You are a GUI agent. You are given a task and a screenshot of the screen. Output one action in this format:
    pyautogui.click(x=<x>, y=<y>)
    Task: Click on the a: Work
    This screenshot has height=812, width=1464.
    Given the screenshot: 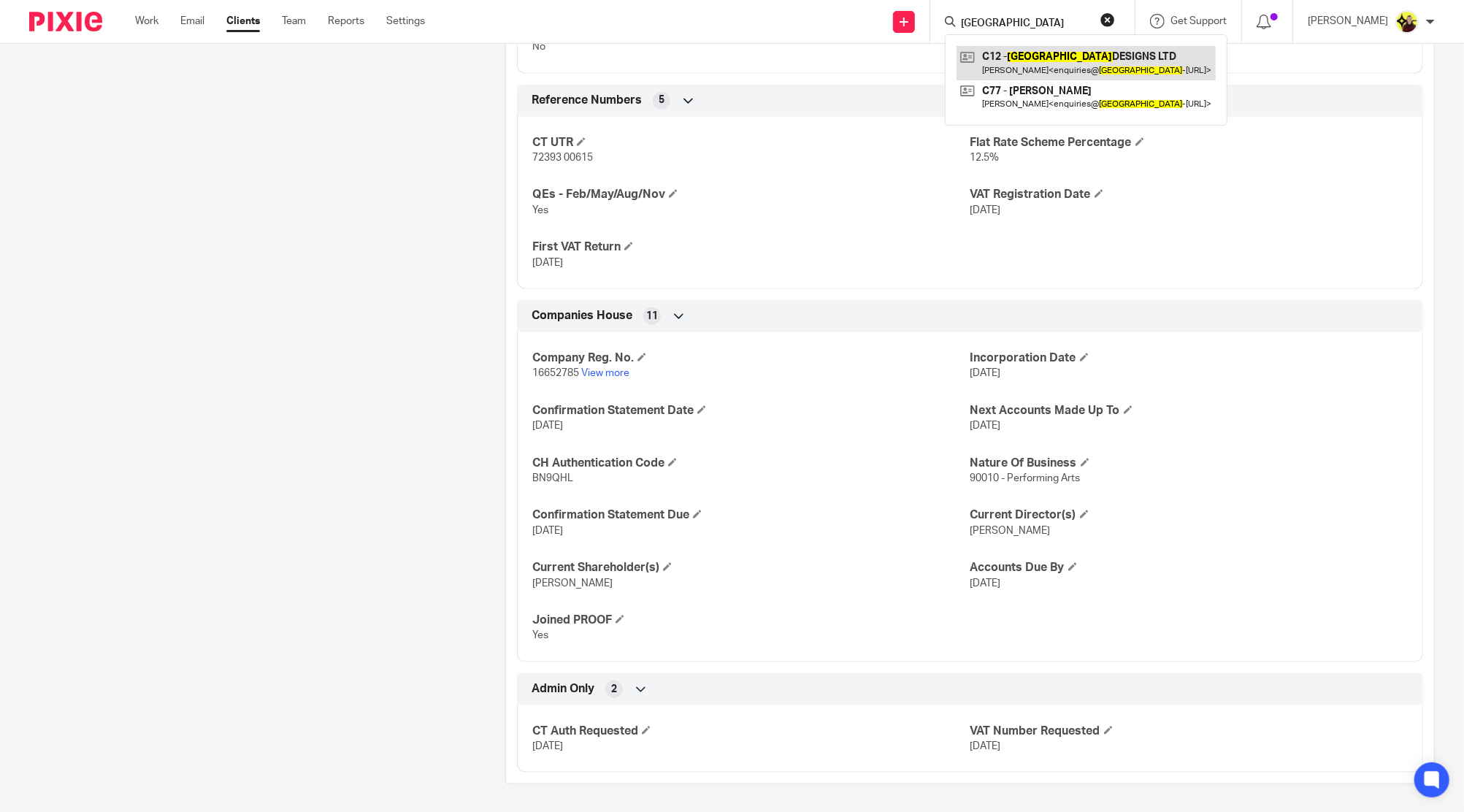 What is the action you would take?
    pyautogui.click(x=147, y=21)
    